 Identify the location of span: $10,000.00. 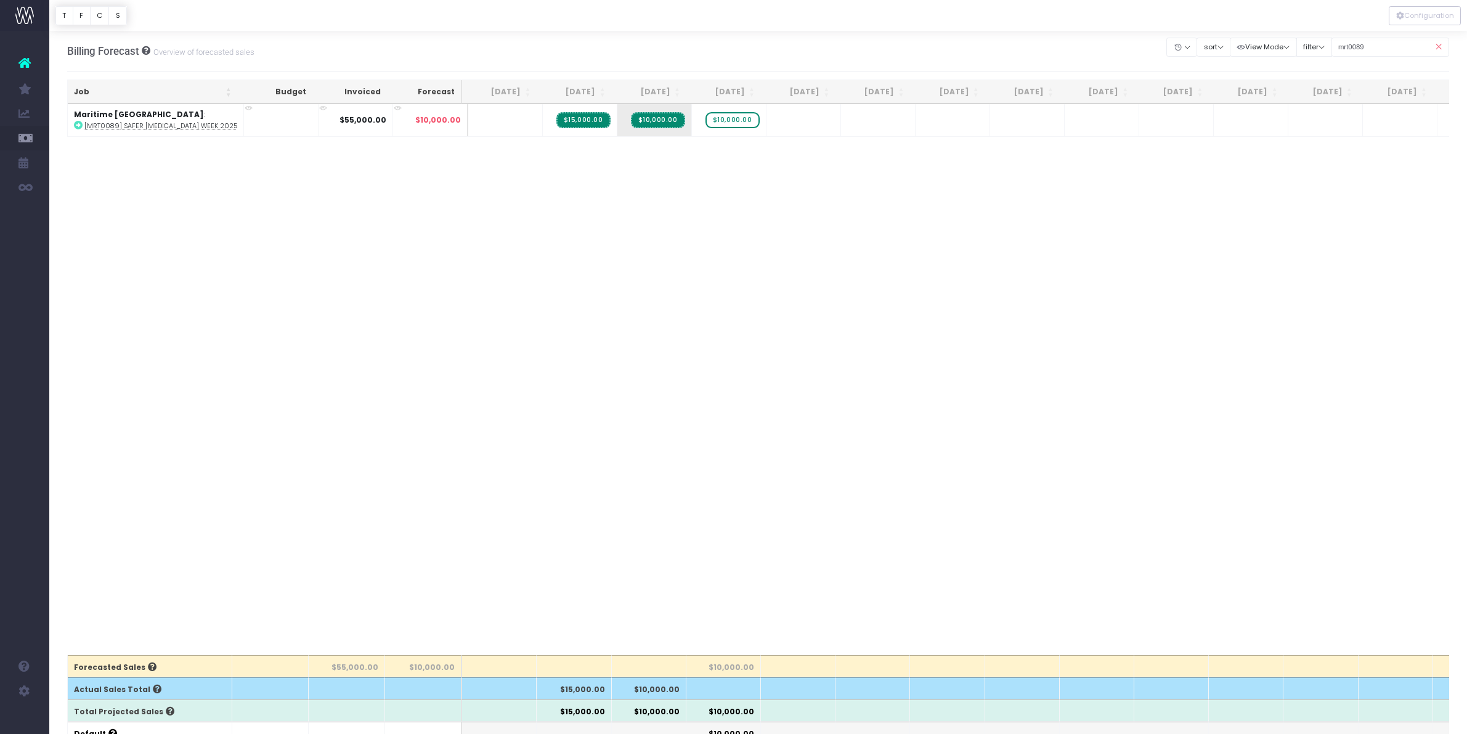
(438, 120).